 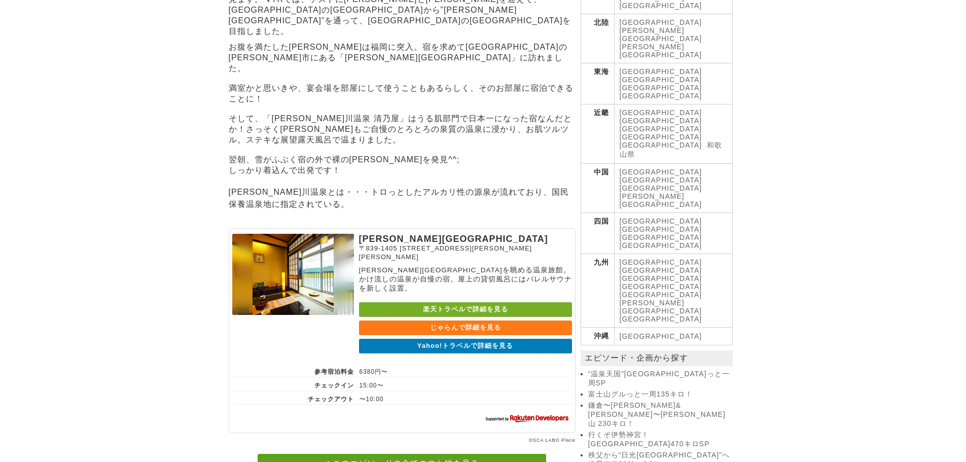 What do you see at coordinates (463, 370) in the screenshot?
I see `td: 6380円〜` at bounding box center [463, 370].